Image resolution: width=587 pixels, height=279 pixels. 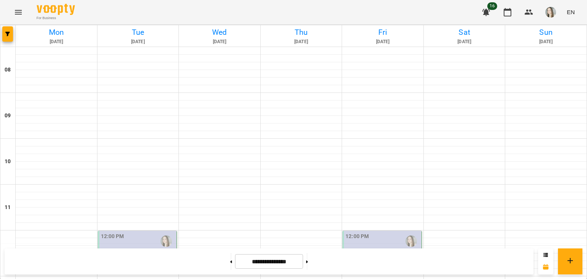 What do you see at coordinates (56, 9) in the screenshot?
I see `img: Voopty Logo` at bounding box center [56, 9].